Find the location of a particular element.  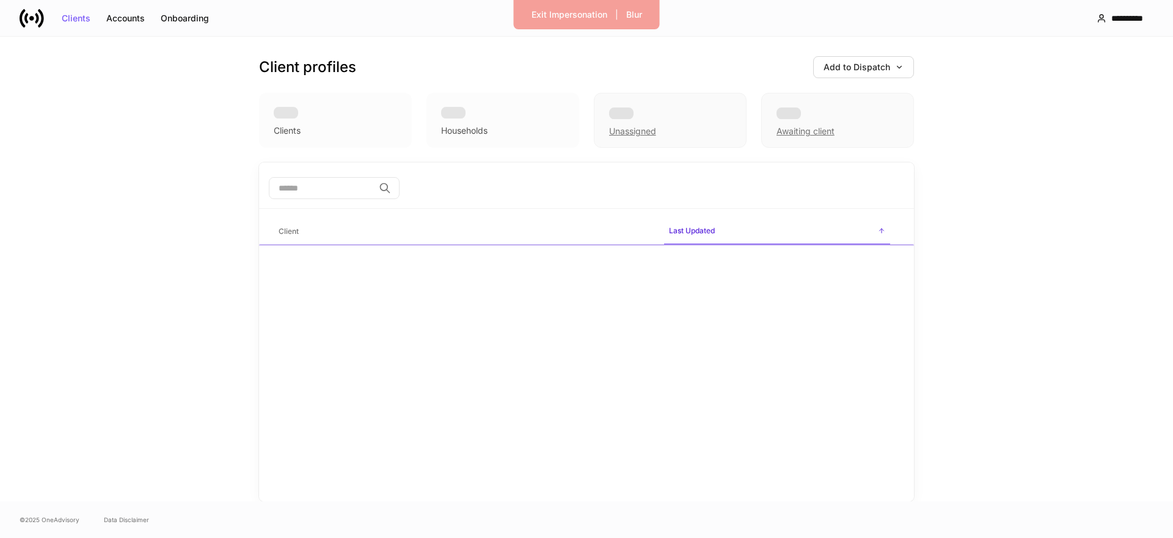

span: Client is located at coordinates (464, 232).